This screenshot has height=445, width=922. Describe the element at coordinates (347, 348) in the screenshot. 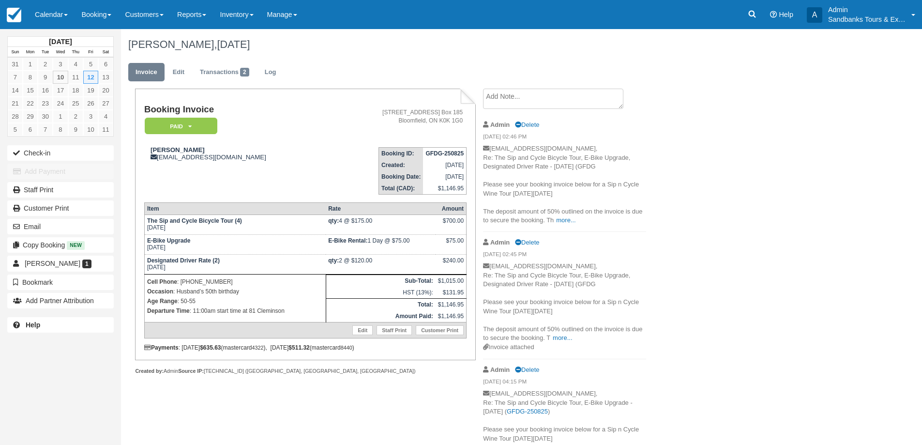

I see `small: 8440` at that location.